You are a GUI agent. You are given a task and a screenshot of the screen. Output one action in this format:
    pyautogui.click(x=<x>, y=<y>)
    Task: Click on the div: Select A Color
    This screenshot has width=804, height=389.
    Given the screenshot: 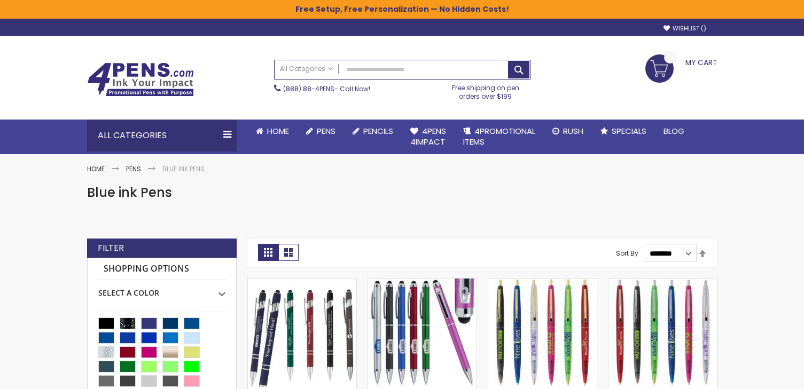 What is the action you would take?
    pyautogui.click(x=162, y=289)
    